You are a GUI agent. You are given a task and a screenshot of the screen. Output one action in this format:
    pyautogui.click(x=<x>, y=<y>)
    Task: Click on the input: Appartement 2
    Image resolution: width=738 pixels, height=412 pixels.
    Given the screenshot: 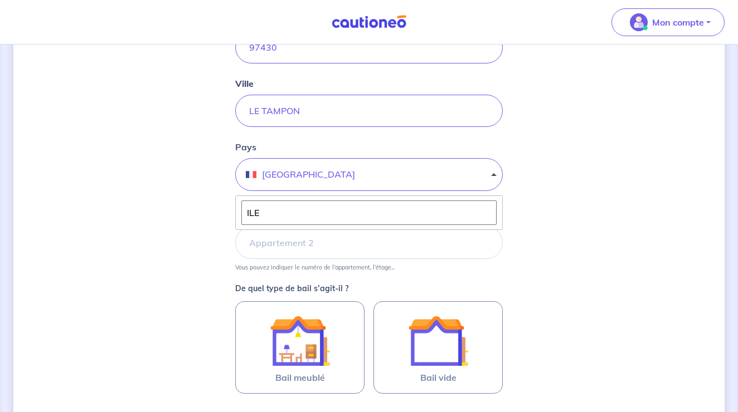 What is the action you would take?
    pyautogui.click(x=369, y=243)
    